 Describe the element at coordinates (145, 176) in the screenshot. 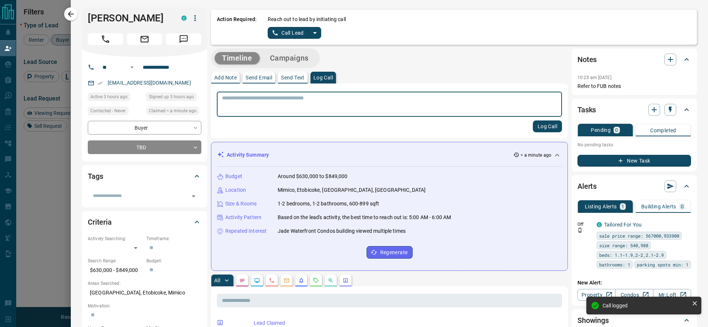

I see `div: Tags` at that location.